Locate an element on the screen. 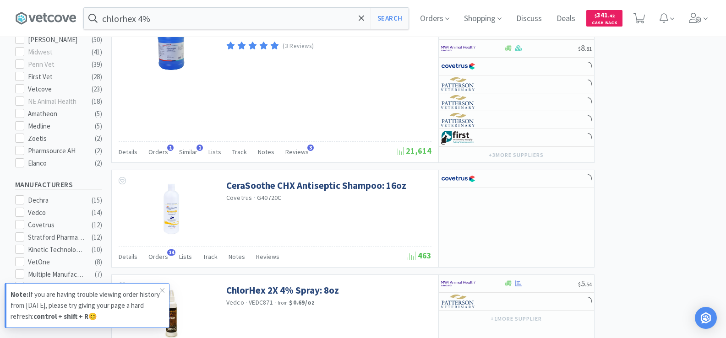 The width and height of the screenshot is (726, 338). div: Covetrus is located at coordinates (56, 225).